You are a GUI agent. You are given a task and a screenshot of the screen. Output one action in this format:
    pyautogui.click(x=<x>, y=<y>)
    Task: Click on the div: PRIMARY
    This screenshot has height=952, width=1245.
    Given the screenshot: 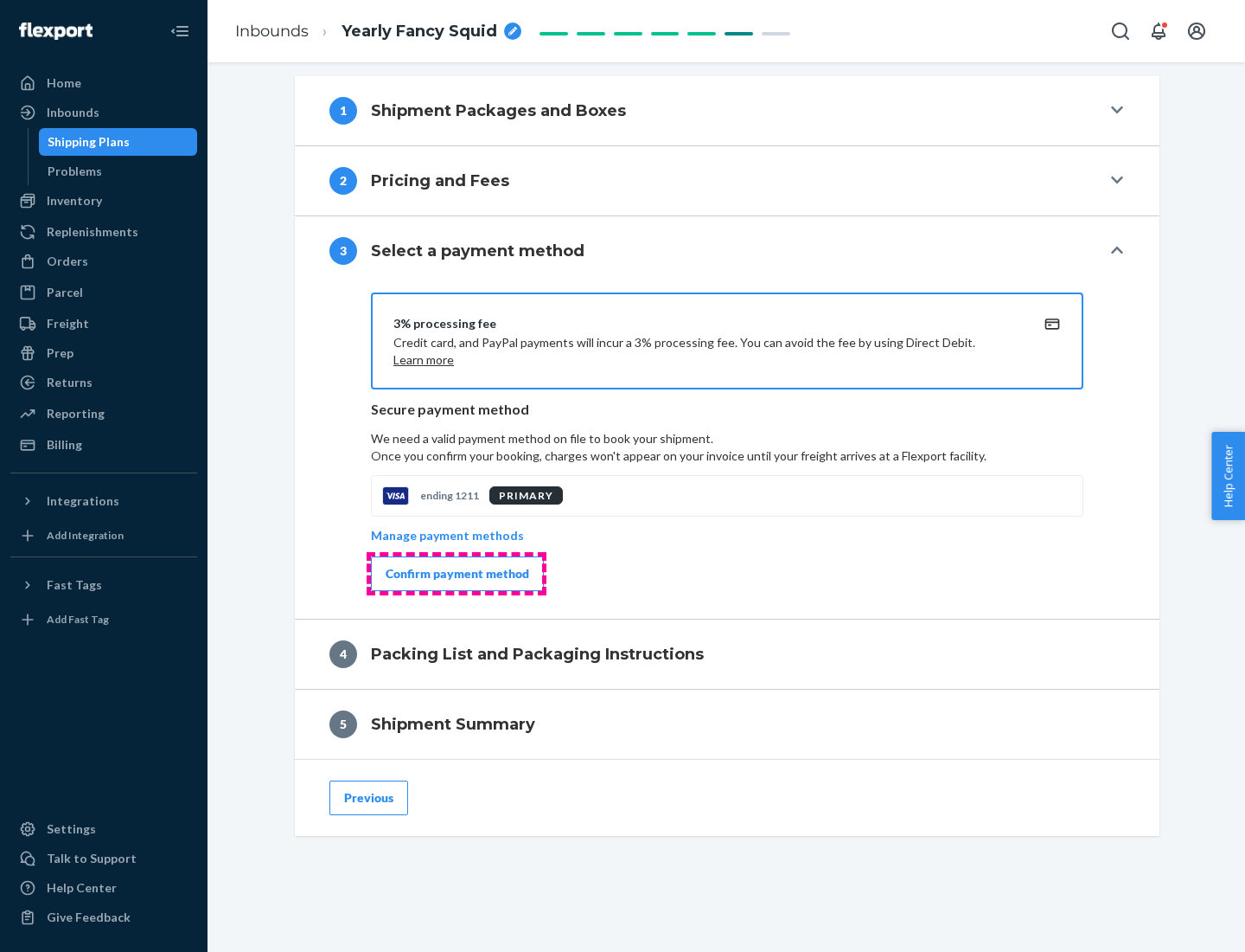 What is the action you would take?
    pyautogui.click(x=526, y=495)
    